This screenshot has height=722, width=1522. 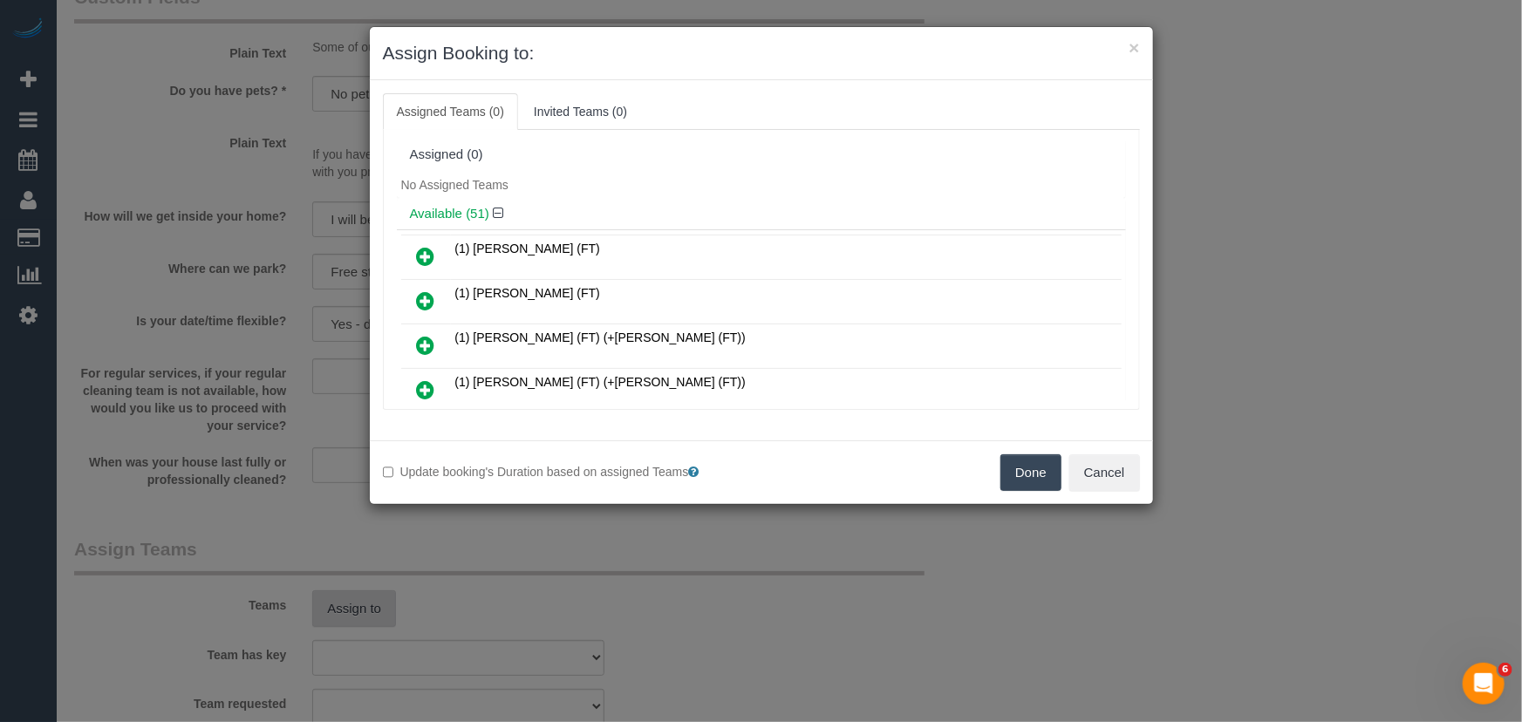 I want to click on span: 6, so click(x=1505, y=670).